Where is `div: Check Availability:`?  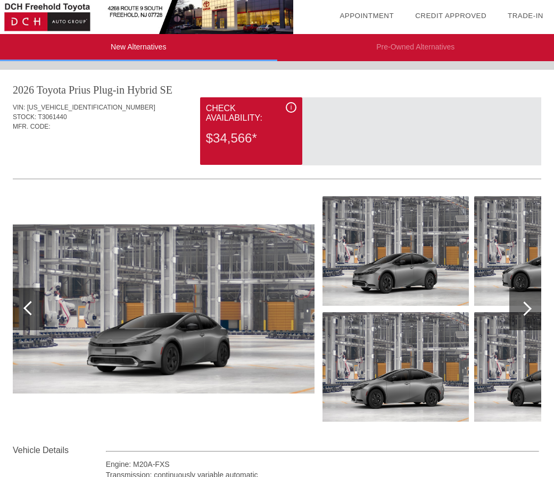
div: Check Availability: is located at coordinates (251, 113).